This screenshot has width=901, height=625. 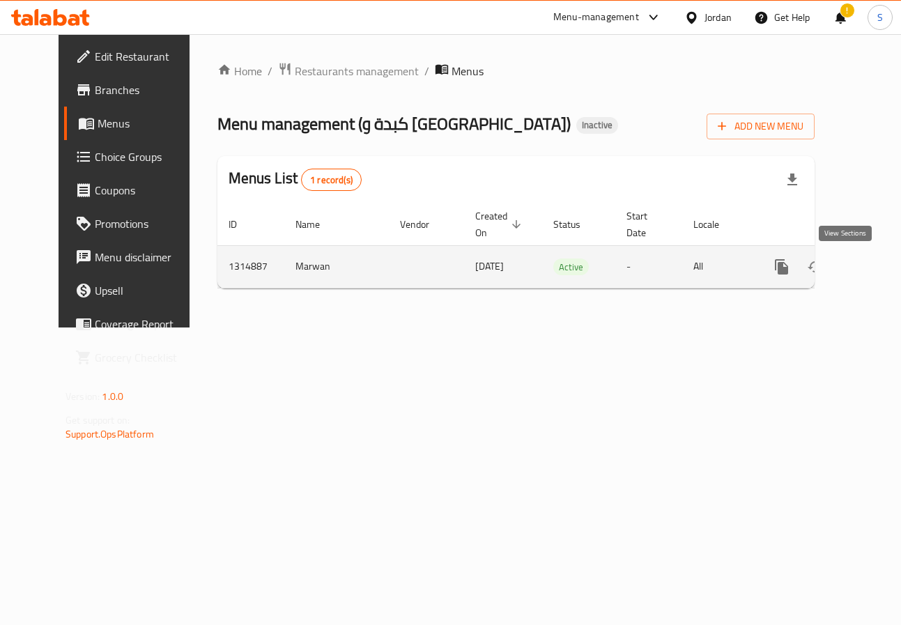 I want to click on span: Upsell, so click(x=146, y=291).